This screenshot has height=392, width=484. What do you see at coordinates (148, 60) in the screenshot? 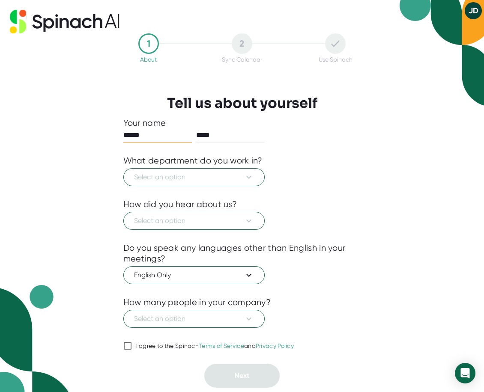
I see `div: About` at bounding box center [148, 60].